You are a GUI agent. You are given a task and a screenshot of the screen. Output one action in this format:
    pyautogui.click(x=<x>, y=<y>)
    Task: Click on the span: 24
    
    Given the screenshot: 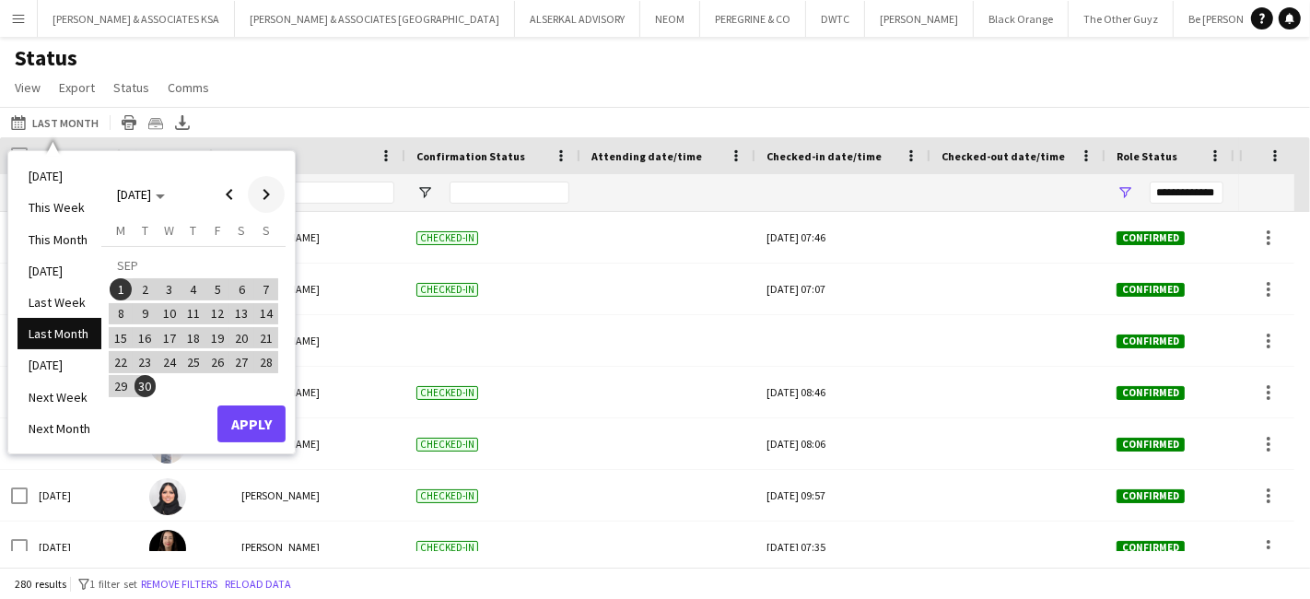 What is the action you would take?
    pyautogui.click(x=170, y=362)
    